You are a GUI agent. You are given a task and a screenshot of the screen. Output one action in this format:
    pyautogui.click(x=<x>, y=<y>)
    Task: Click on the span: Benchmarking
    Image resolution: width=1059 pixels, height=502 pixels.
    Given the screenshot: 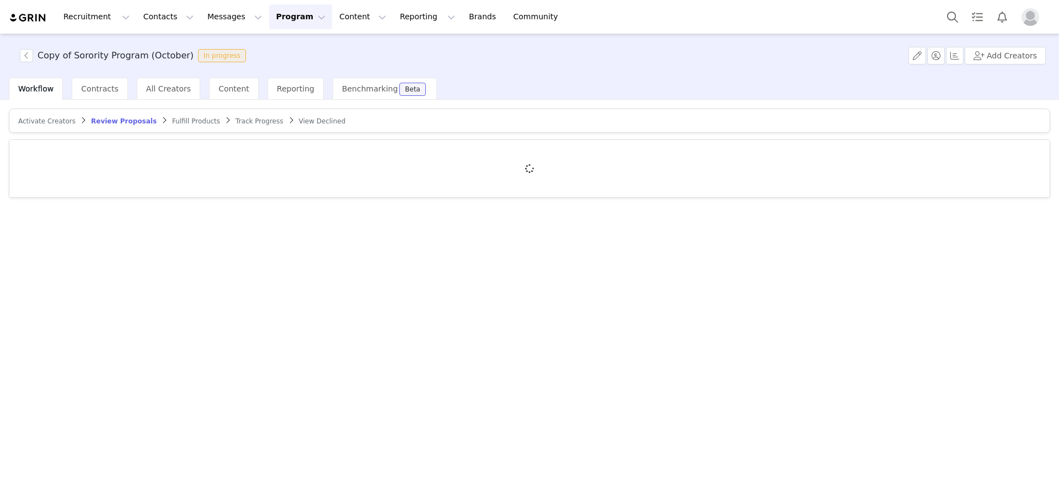 What is the action you would take?
    pyautogui.click(x=370, y=89)
    